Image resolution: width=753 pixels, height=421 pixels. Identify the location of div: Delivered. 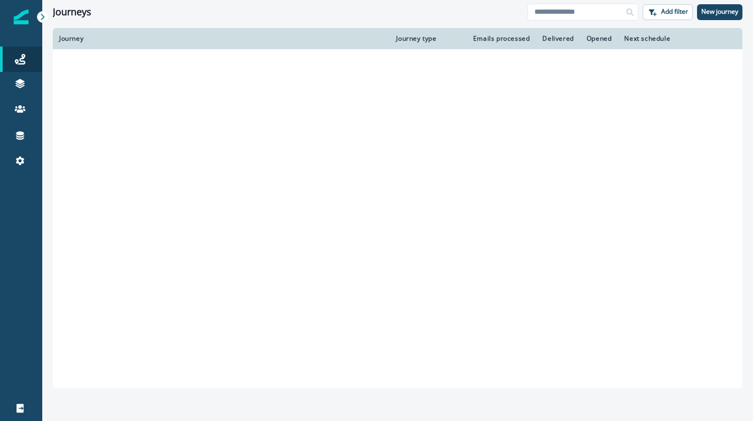
(558, 39).